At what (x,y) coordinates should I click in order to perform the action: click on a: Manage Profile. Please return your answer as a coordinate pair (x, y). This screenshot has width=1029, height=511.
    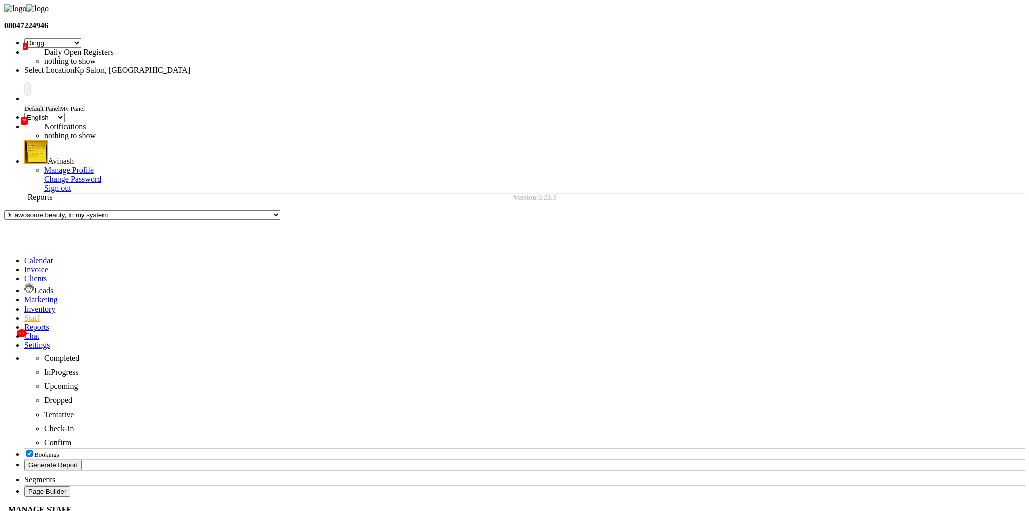
    Looking at the image, I should click on (69, 170).